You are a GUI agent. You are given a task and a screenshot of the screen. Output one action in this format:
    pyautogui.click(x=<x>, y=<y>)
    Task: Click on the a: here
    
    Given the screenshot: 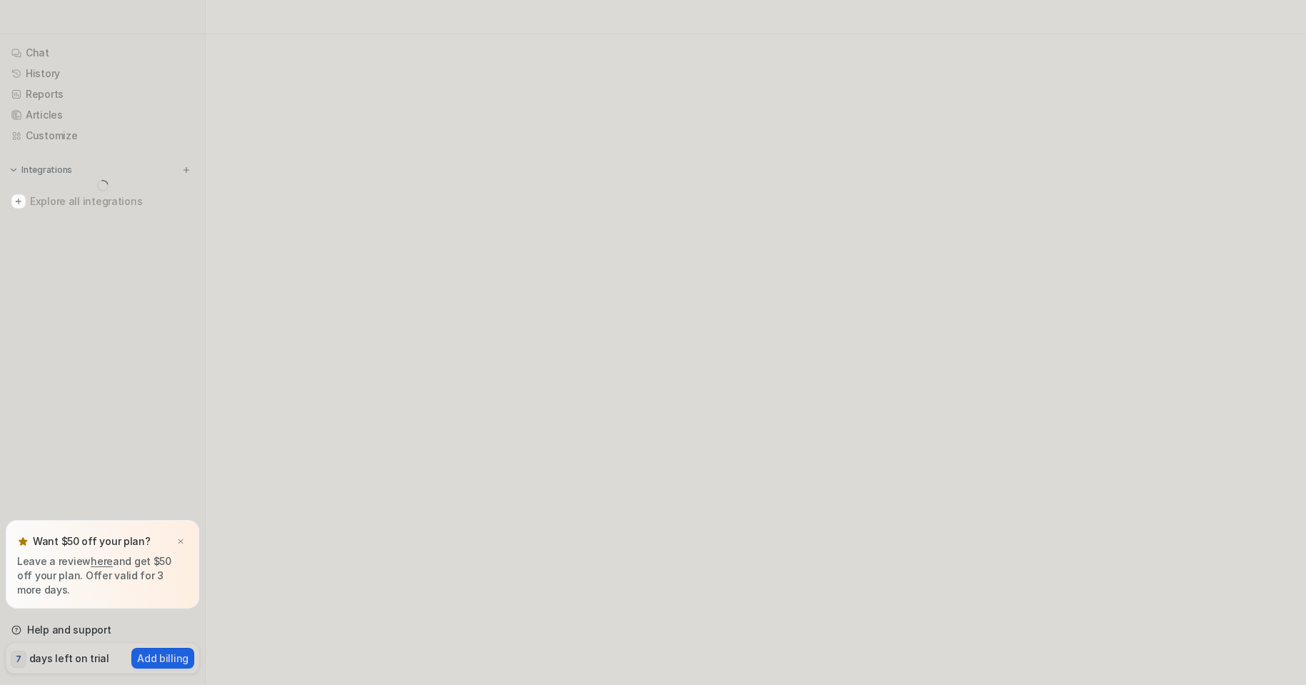 What is the action you would take?
    pyautogui.click(x=101, y=561)
    